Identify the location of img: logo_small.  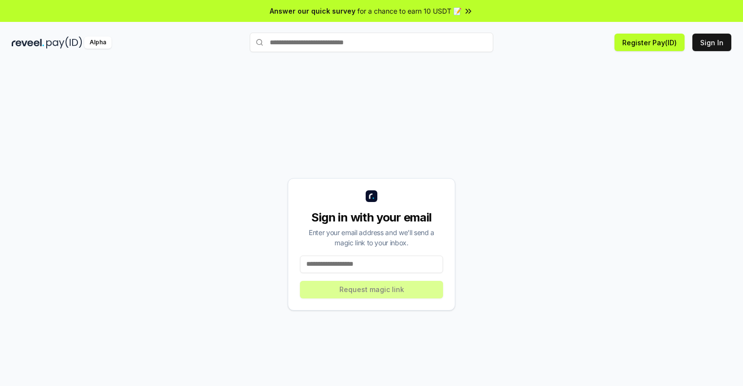
(372, 196).